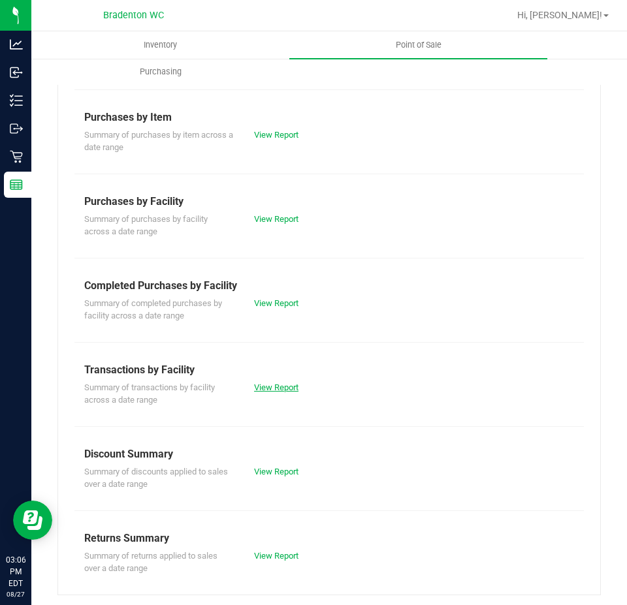 Image resolution: width=627 pixels, height=605 pixels. Describe the element at coordinates (16, 101) in the screenshot. I see `inline-svg: Inventory` at that location.